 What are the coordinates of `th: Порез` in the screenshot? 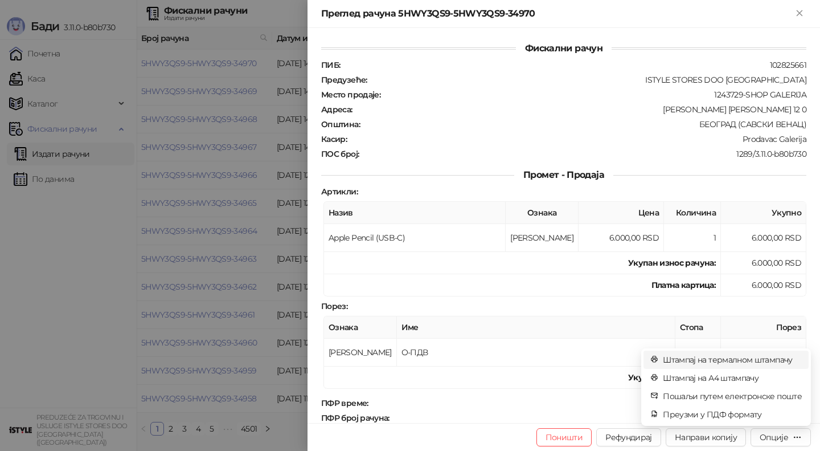 It's located at (764, 327).